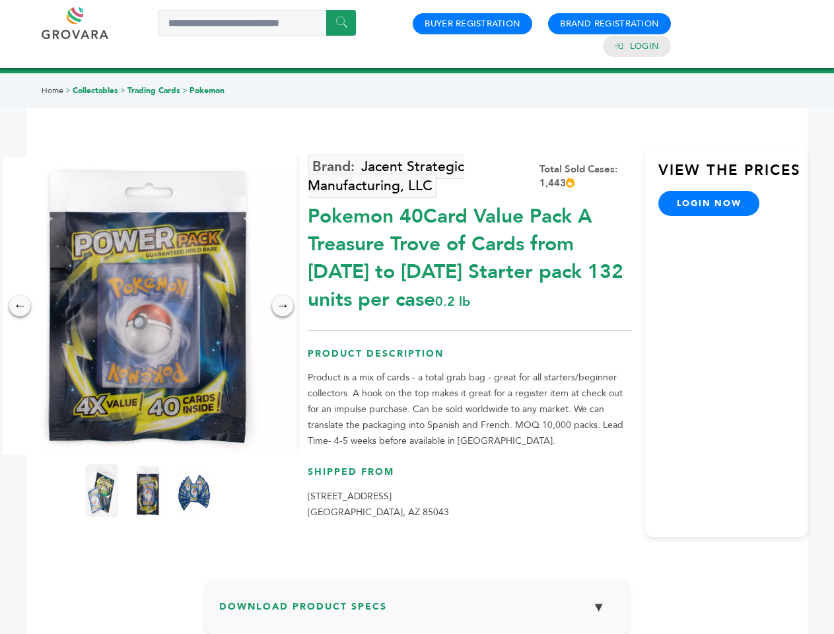 This screenshot has height=634, width=834. I want to click on h3: Download Product Specs, so click(417, 612).